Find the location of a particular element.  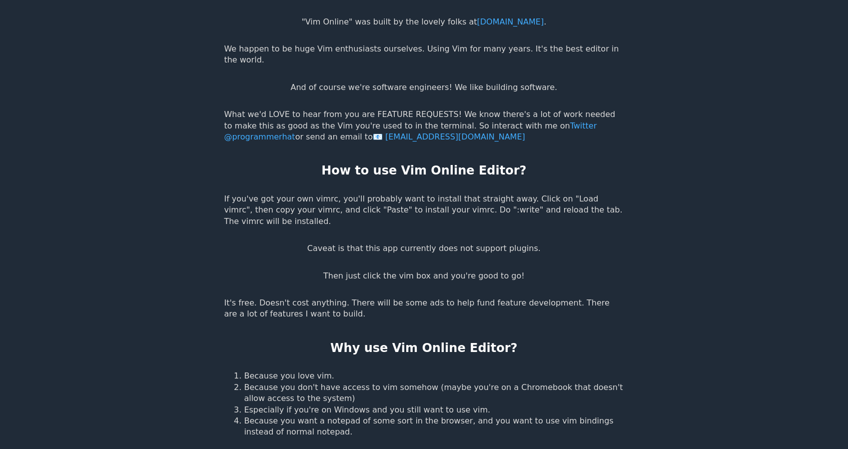

li: Especially if you're on Windows and you still want to use vim. is located at coordinates (434, 410).